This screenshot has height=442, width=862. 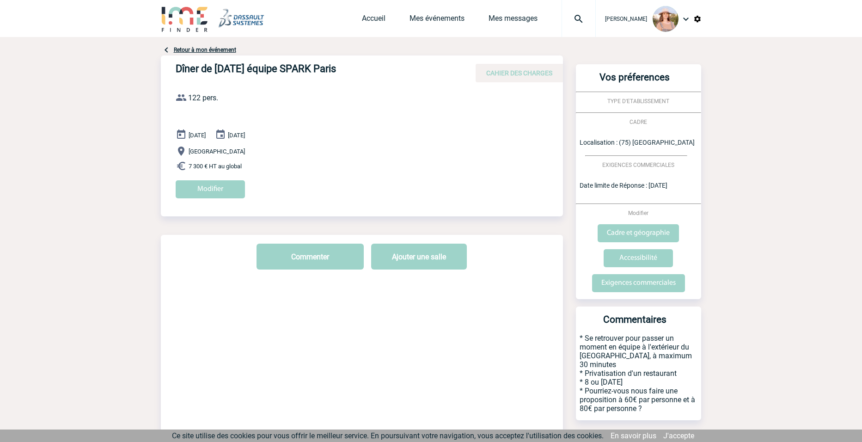 What do you see at coordinates (638, 258) in the screenshot?
I see `input: Accessibilité` at bounding box center [638, 258].